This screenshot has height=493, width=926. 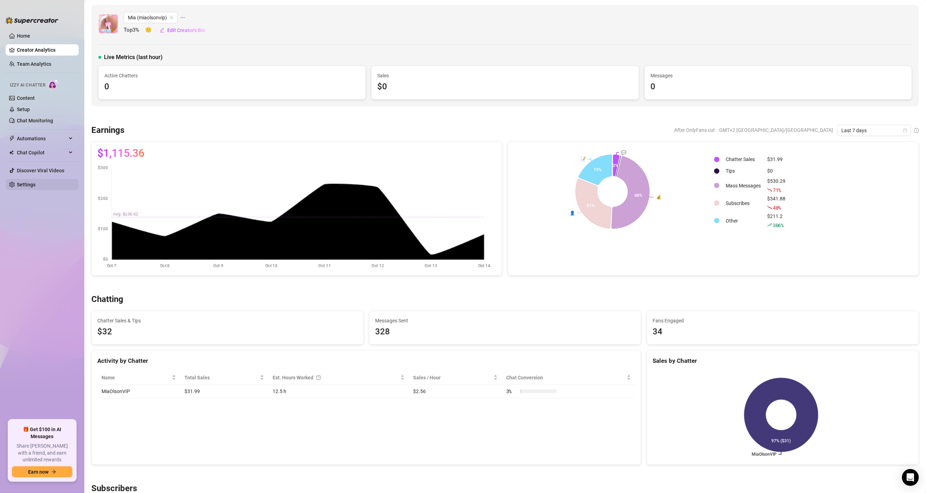 I want to click on span: $1,115.36, so click(x=121, y=153).